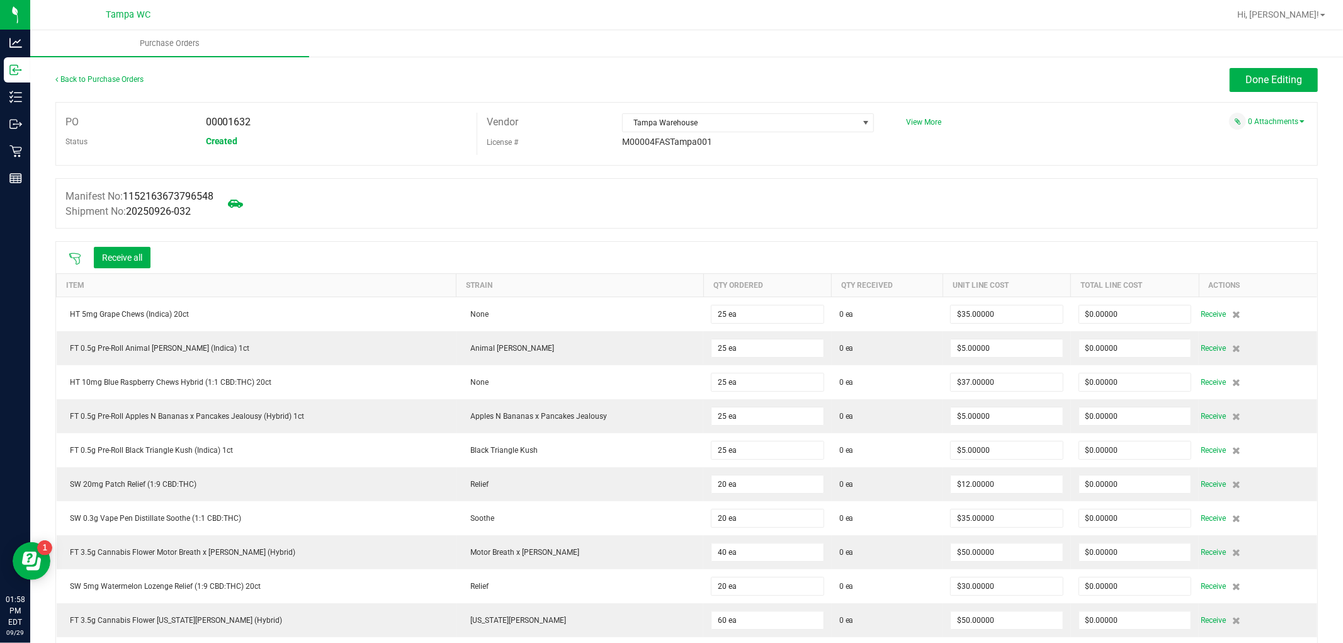 This screenshot has width=1343, height=643. What do you see at coordinates (75, 259) in the screenshot?
I see `span: Scan packages to receive` at bounding box center [75, 259].